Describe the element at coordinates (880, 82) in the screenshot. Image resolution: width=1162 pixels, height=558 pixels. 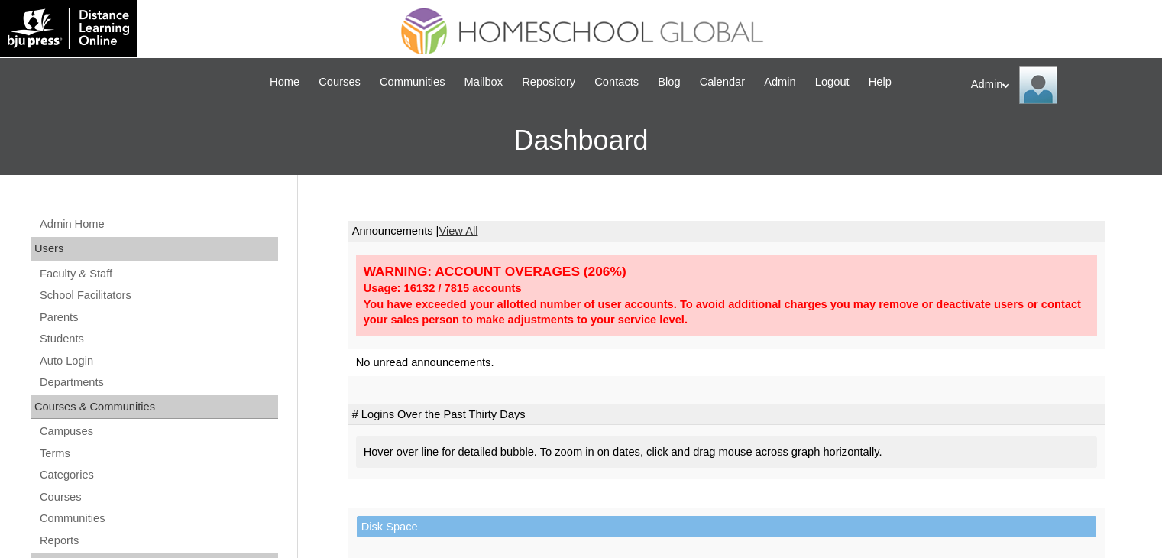
I see `span: Help` at that location.